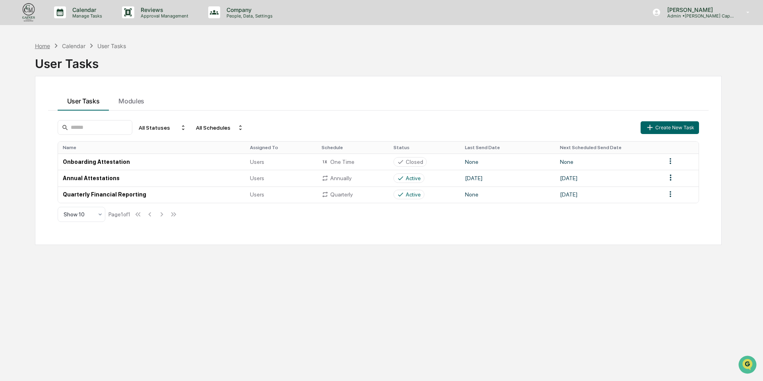 This screenshot has height=381, width=763. What do you see at coordinates (353, 162) in the screenshot?
I see `div: One Time` at bounding box center [353, 162].